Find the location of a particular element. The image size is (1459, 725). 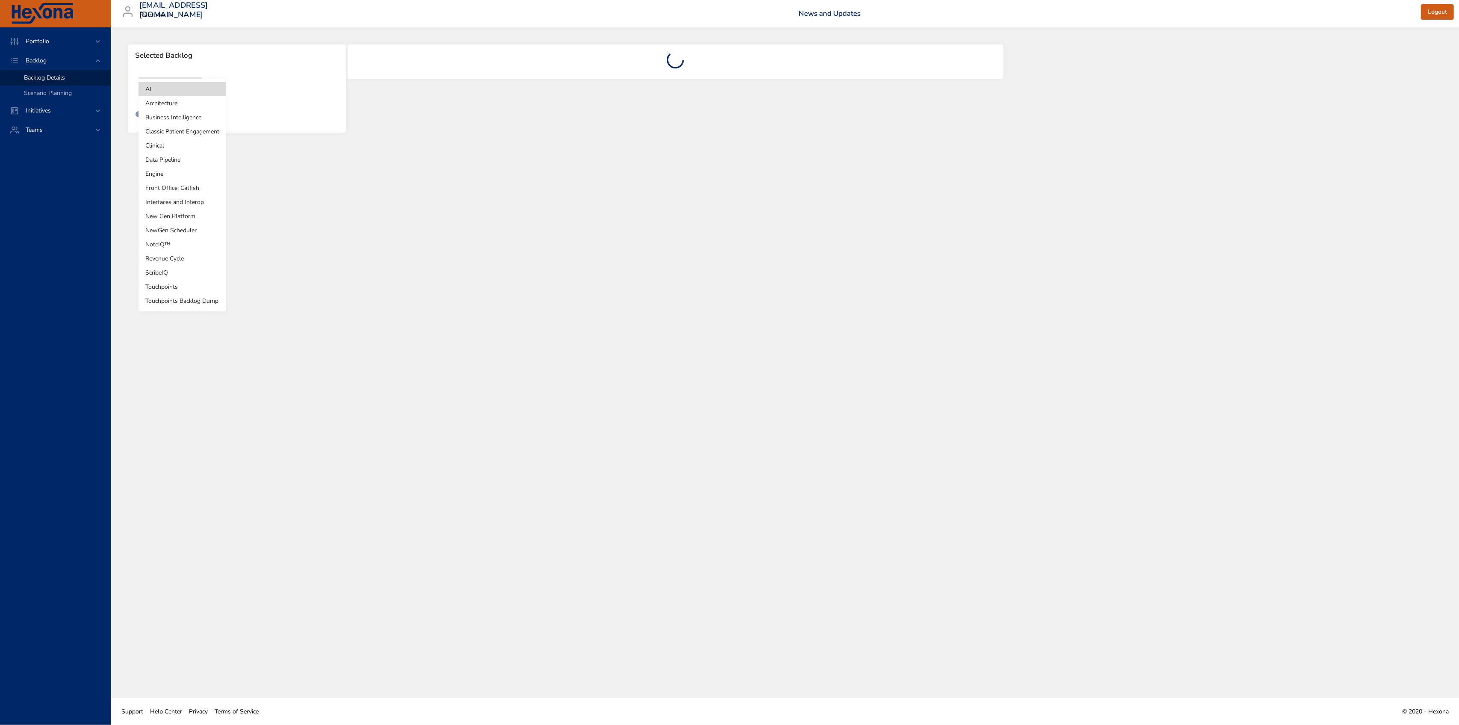

li: Revenue Cycle is located at coordinates (182, 258).